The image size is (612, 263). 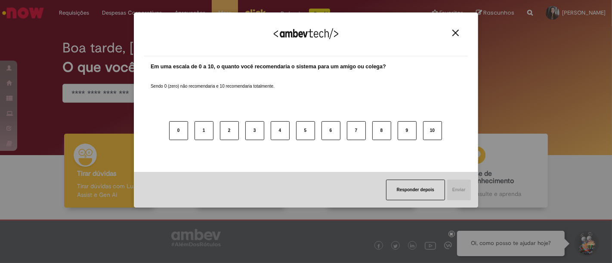 What do you see at coordinates (229, 131) in the screenshot?
I see `button: 2` at bounding box center [229, 131].